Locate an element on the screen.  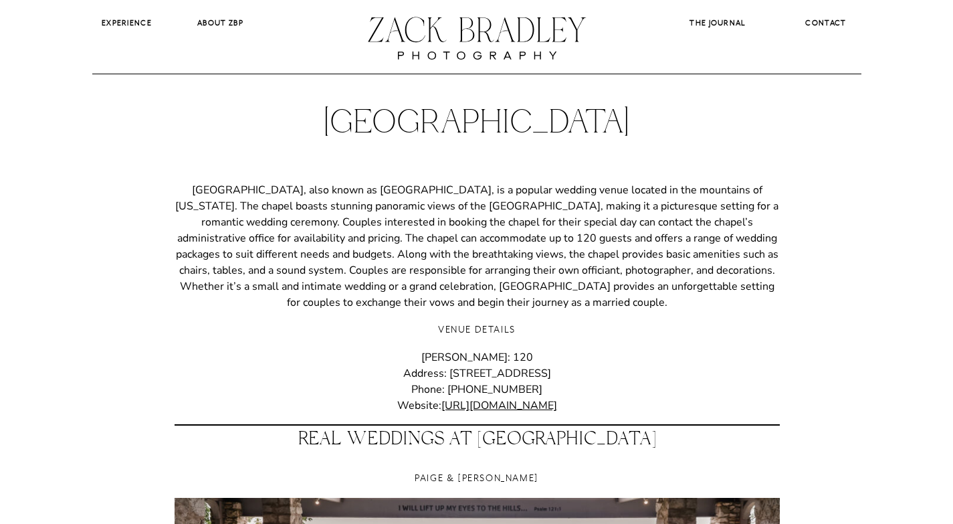
a: Experience is located at coordinates (127, 23).